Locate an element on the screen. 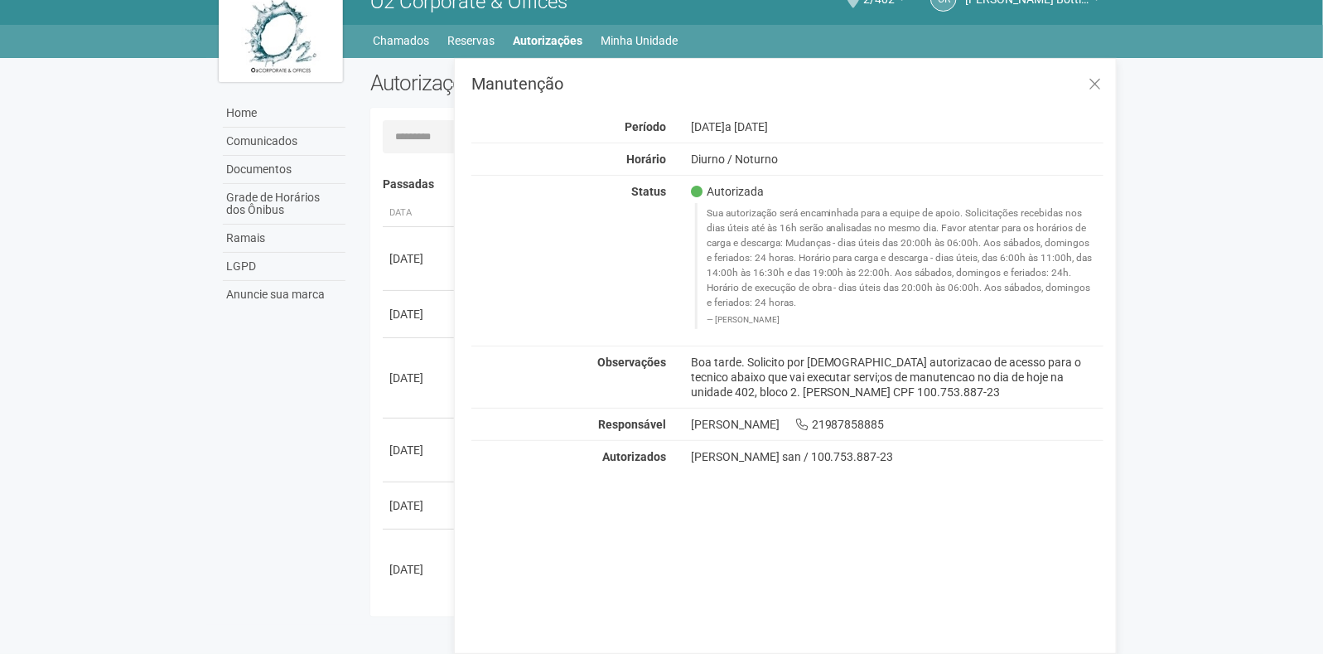 The width and height of the screenshot is (1323, 654). a: Minha Unidade is located at coordinates (640, 41).